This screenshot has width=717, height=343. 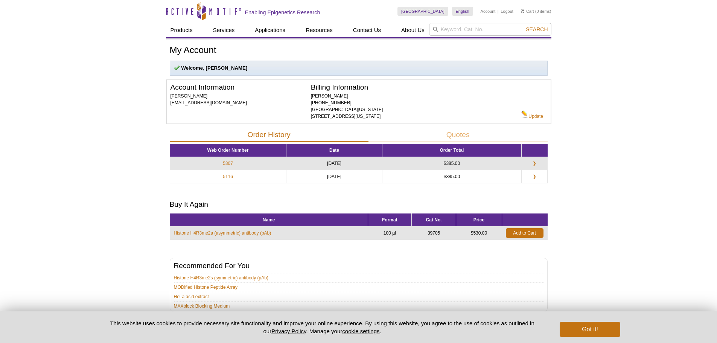 I want to click on a: MODified Histone Peptide Array, so click(x=205, y=287).